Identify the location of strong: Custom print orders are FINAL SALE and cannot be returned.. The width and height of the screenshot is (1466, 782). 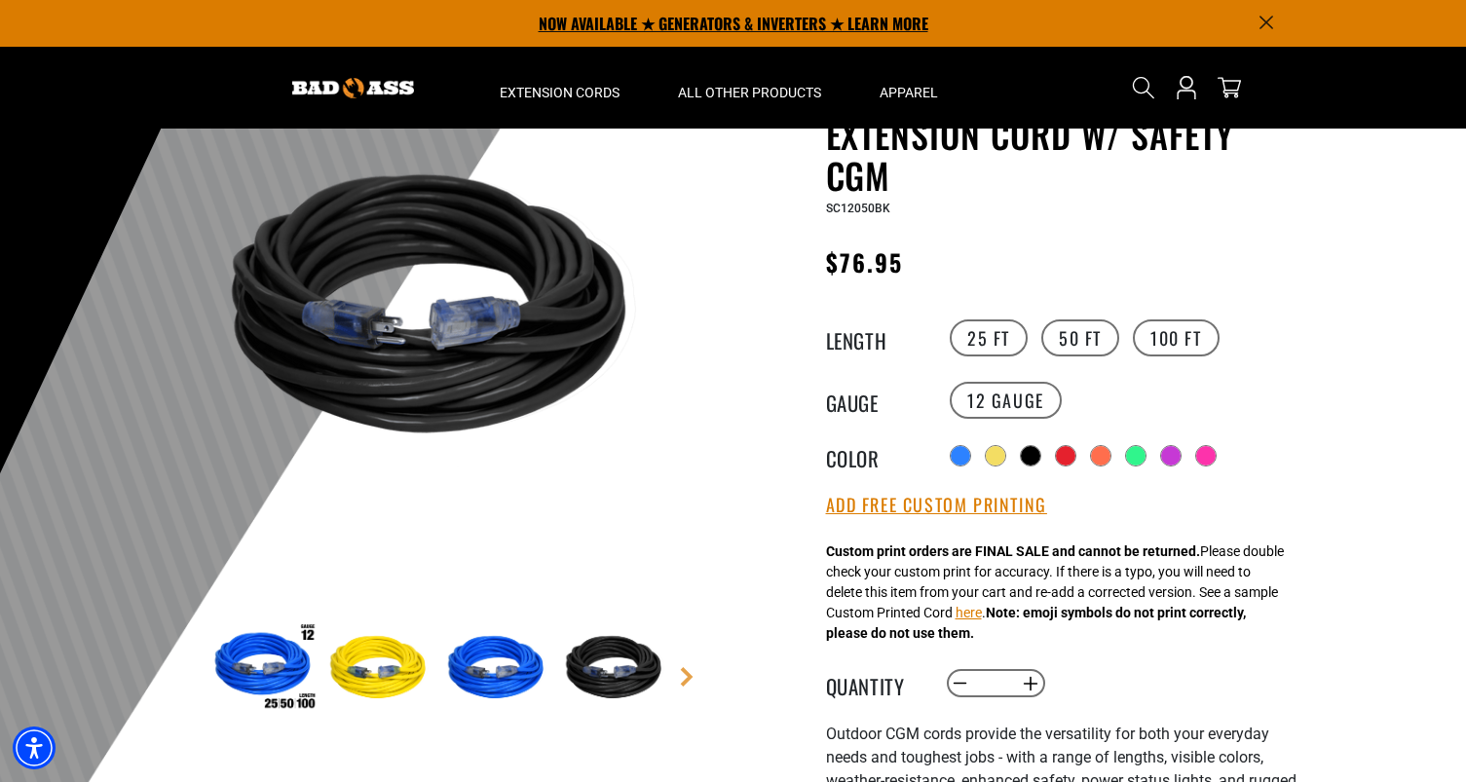
(1013, 551).